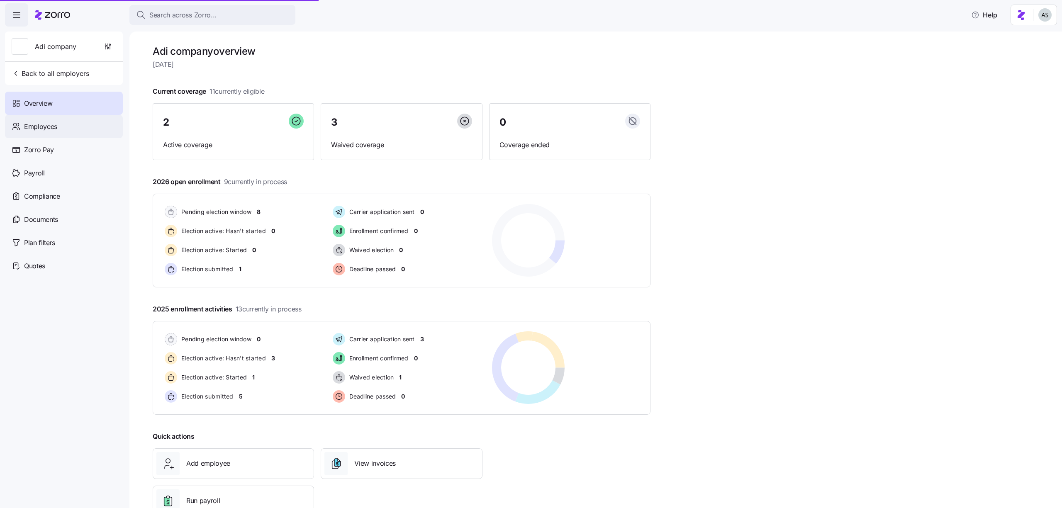 The width and height of the screenshot is (1062, 508). I want to click on span: 13 currently in process, so click(268, 309).